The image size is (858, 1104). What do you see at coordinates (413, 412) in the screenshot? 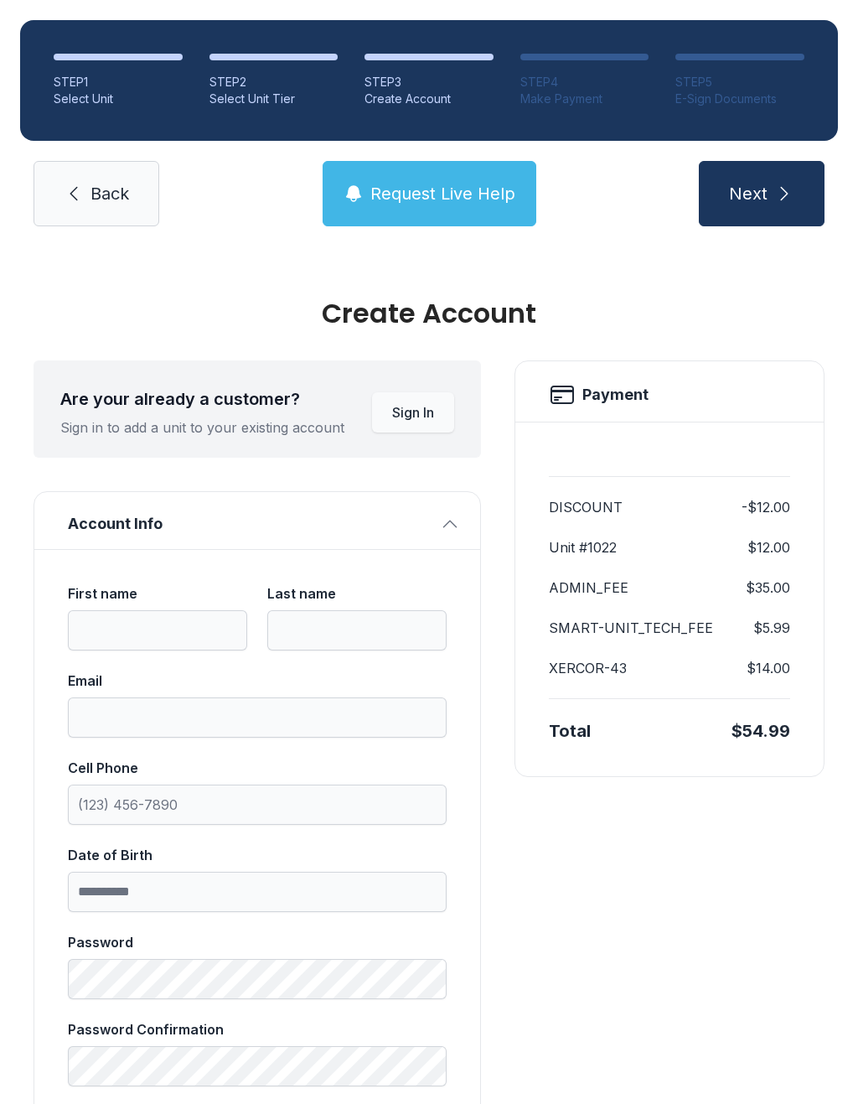
I see `span: Sign In` at bounding box center [413, 412].